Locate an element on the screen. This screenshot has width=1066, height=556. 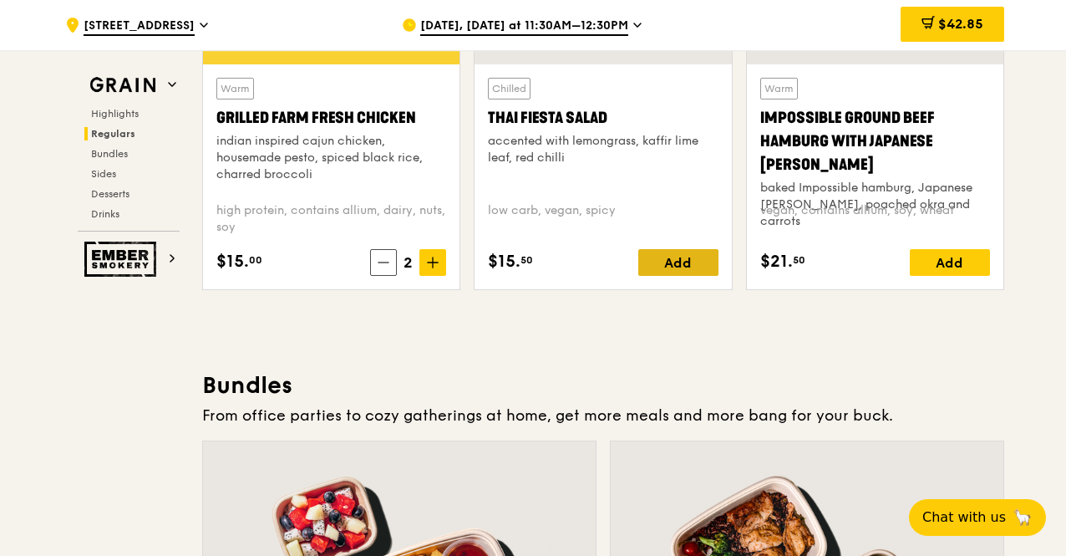
span: Desserts is located at coordinates (110, 194).